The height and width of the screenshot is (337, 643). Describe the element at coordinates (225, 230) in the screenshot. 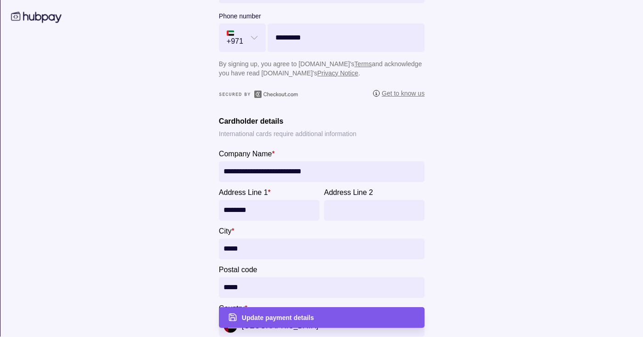

I see `p: City` at that location.